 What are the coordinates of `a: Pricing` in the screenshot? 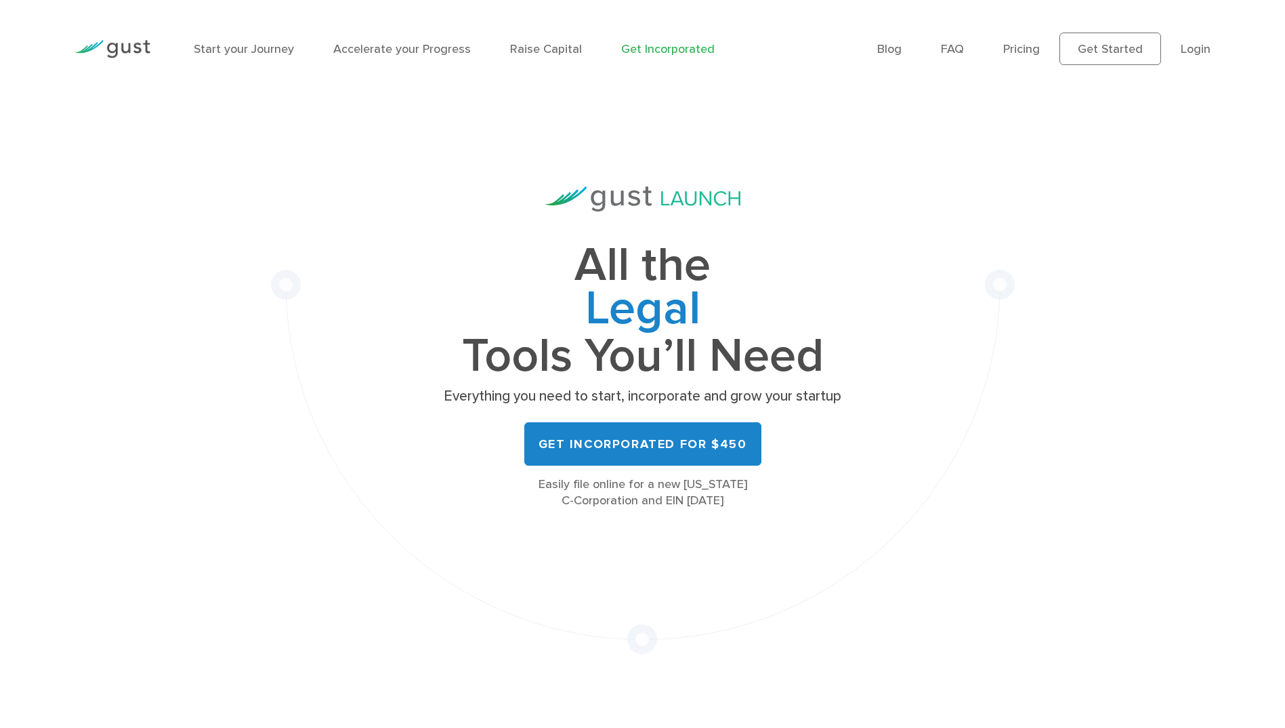 It's located at (1022, 49).